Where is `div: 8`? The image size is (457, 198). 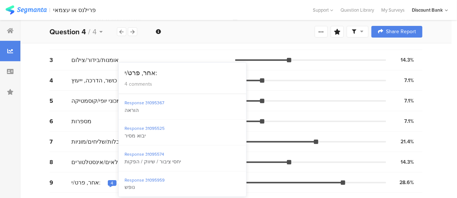 div: 8 is located at coordinates (60, 162).